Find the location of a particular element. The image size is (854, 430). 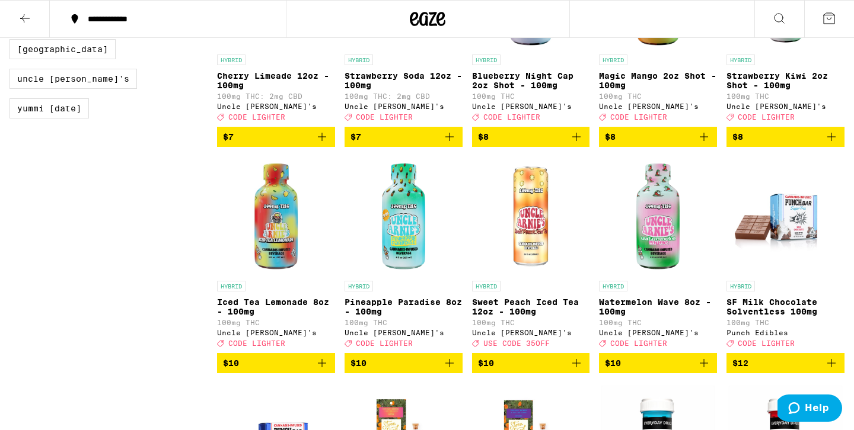

p: Magic Mango 2oz Shot - 100mg is located at coordinates (658, 81).